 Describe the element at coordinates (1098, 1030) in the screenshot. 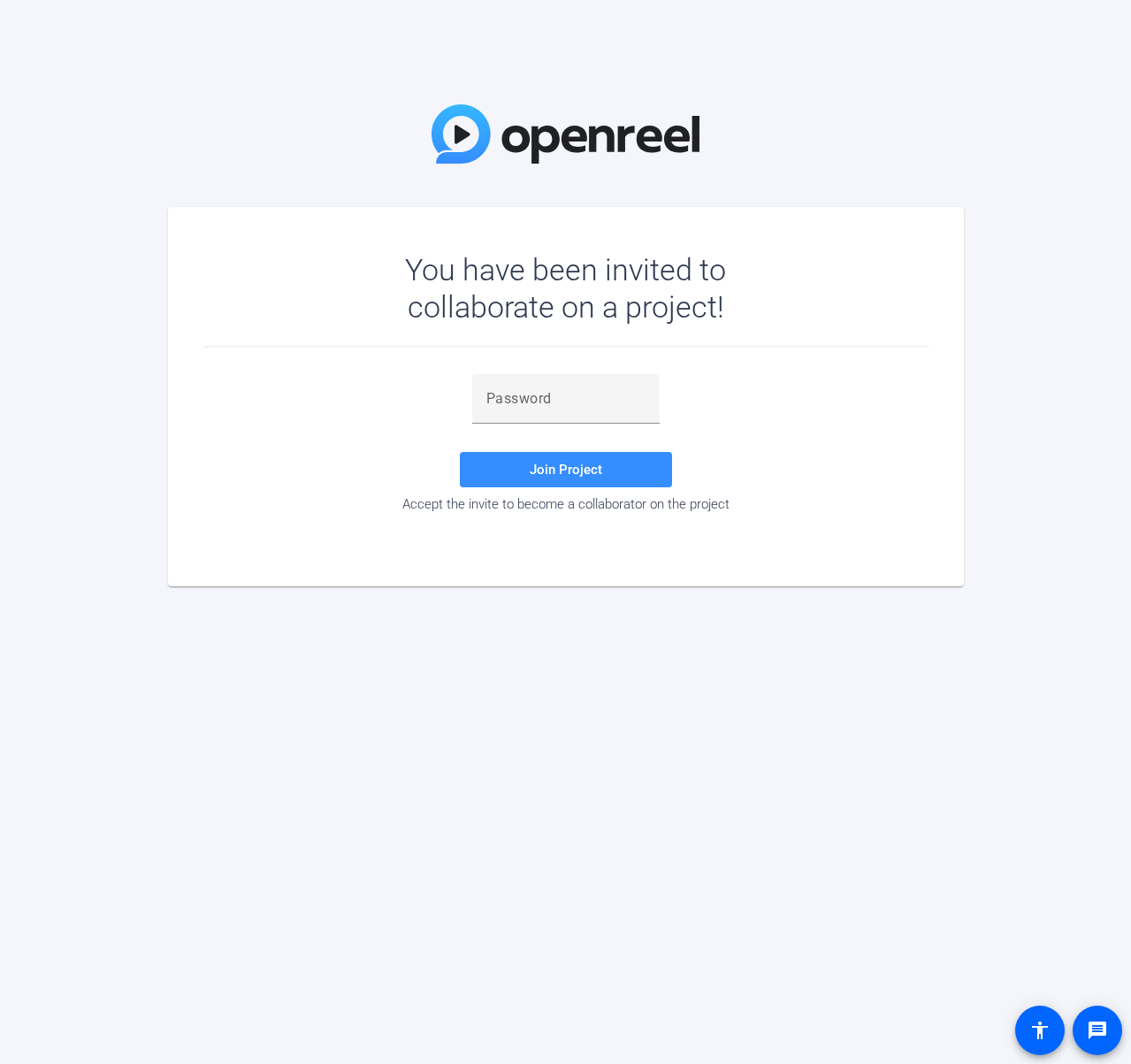

I see `mat-icon: message` at that location.